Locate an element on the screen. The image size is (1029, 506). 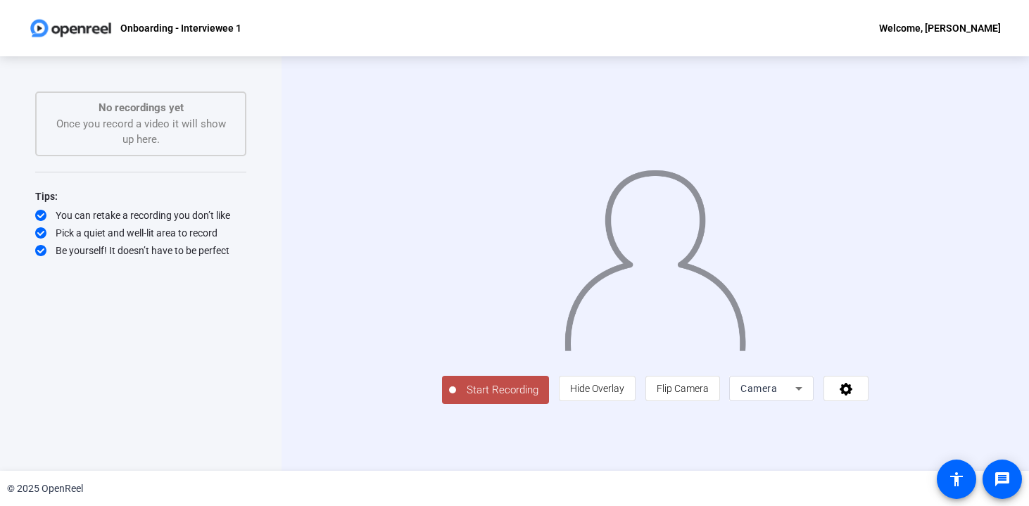
p: No recordings yet is located at coordinates (141, 108).